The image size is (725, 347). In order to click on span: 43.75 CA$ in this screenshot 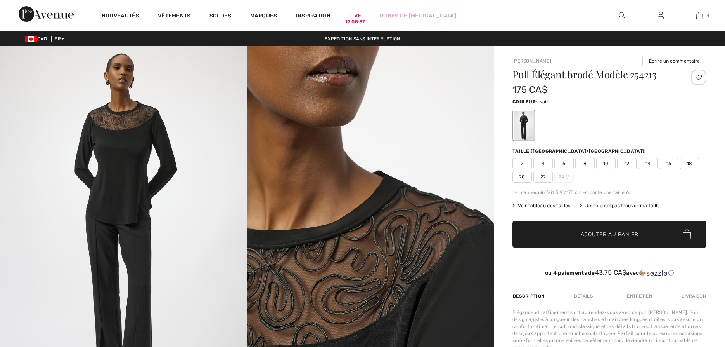, I will do `click(611, 272)`.